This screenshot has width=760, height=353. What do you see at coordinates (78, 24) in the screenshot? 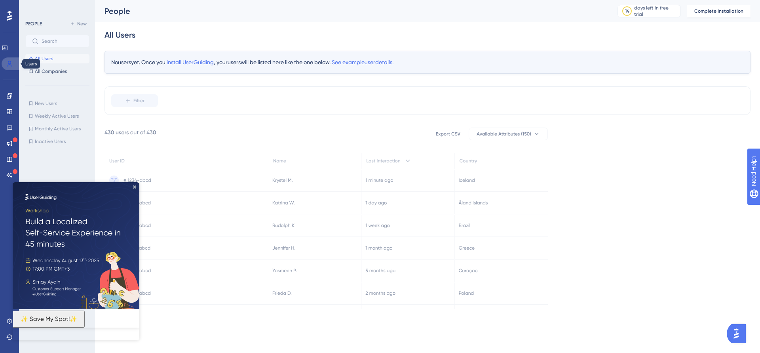
I see `button: New` at bounding box center [78, 24].